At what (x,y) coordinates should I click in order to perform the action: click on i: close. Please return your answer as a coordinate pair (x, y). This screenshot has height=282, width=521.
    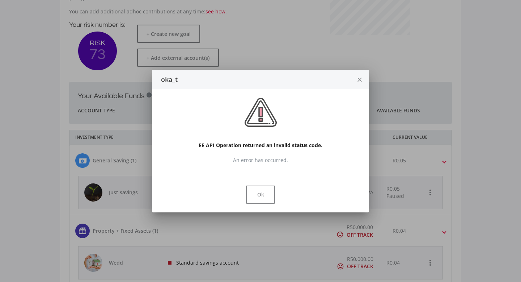
    Looking at the image, I should click on (360, 80).